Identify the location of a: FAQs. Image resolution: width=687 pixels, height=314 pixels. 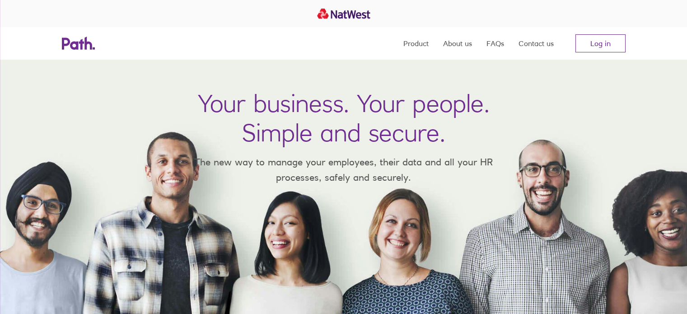
(495, 43).